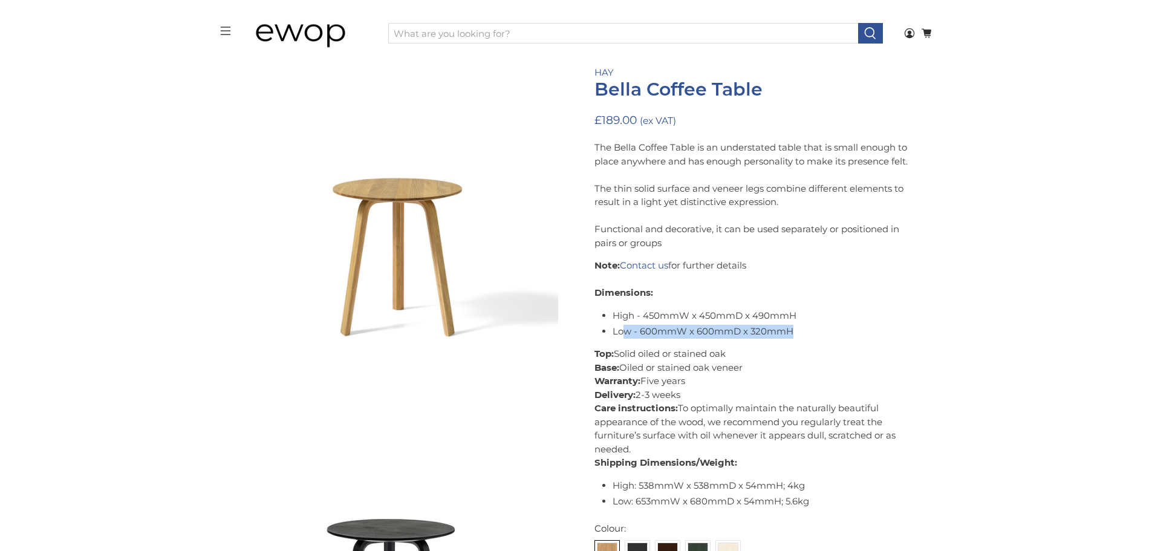 The image size is (1152, 551). Describe the element at coordinates (624, 292) in the screenshot. I see `strong: Dimensions:` at that location.